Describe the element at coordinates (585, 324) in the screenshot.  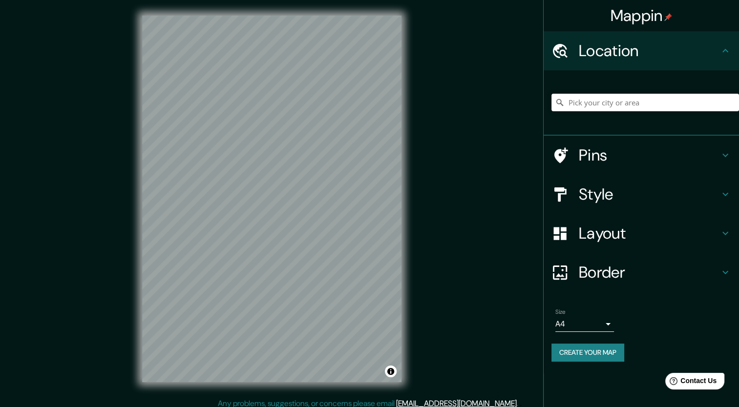
I see `div: A4` at that location.